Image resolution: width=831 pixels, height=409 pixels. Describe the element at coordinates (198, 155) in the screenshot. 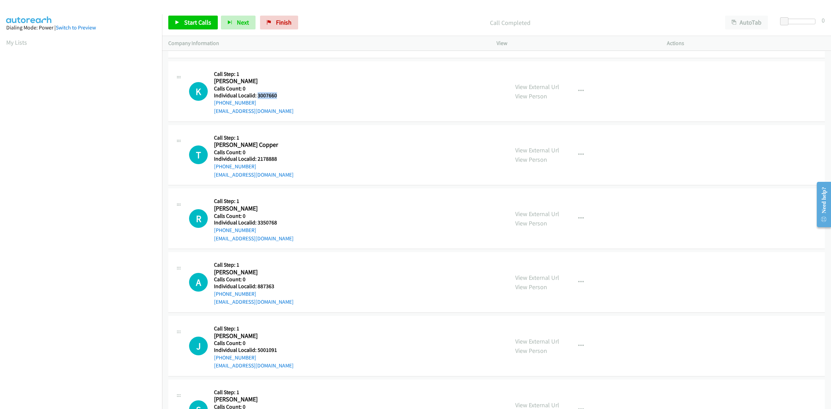

I see `h1: T` at that location.